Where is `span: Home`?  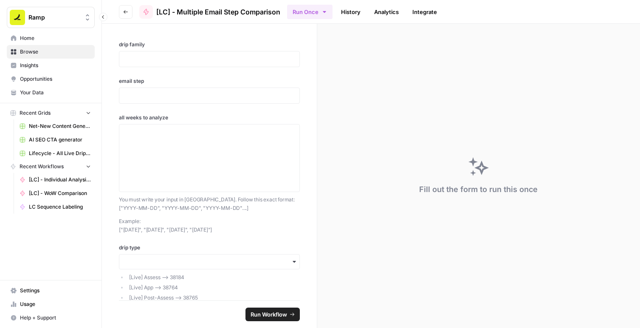
span: Home is located at coordinates (55, 38).